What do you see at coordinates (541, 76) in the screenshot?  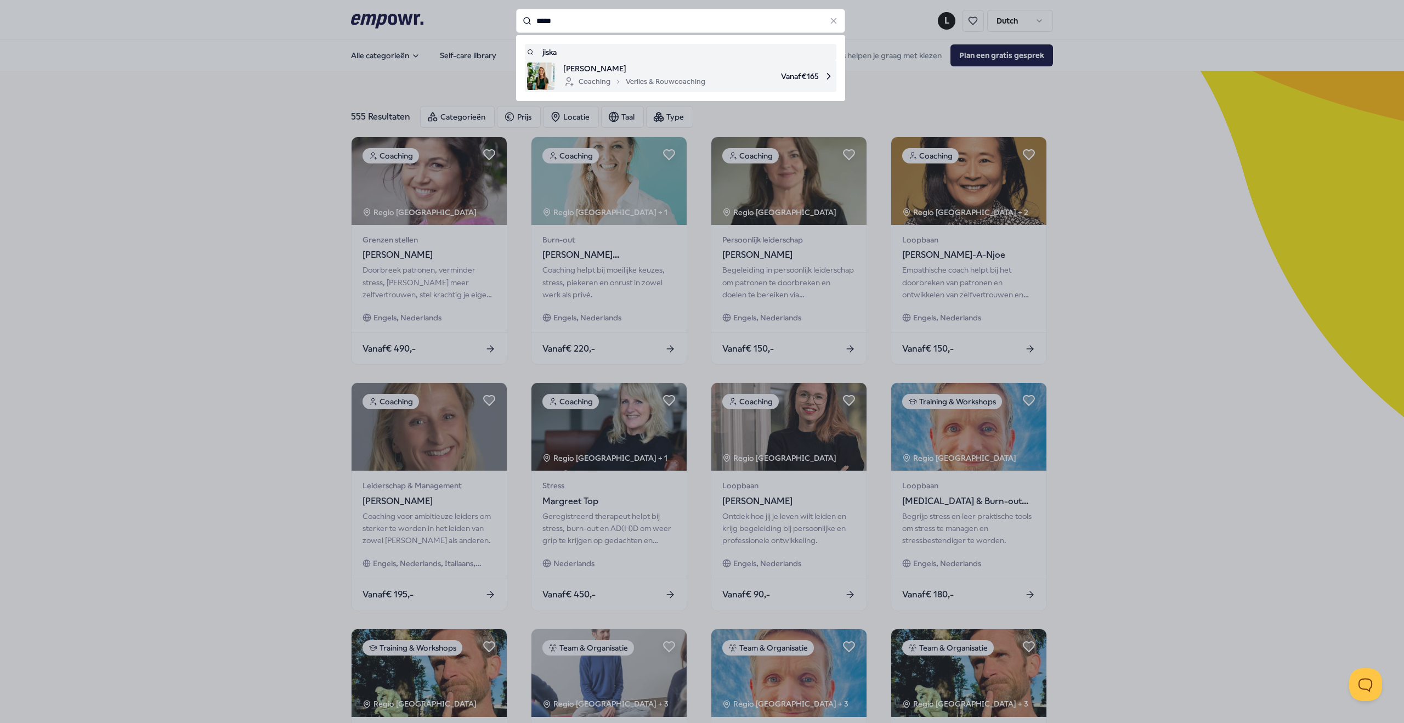 I see `img: product image` at bounding box center [541, 76].